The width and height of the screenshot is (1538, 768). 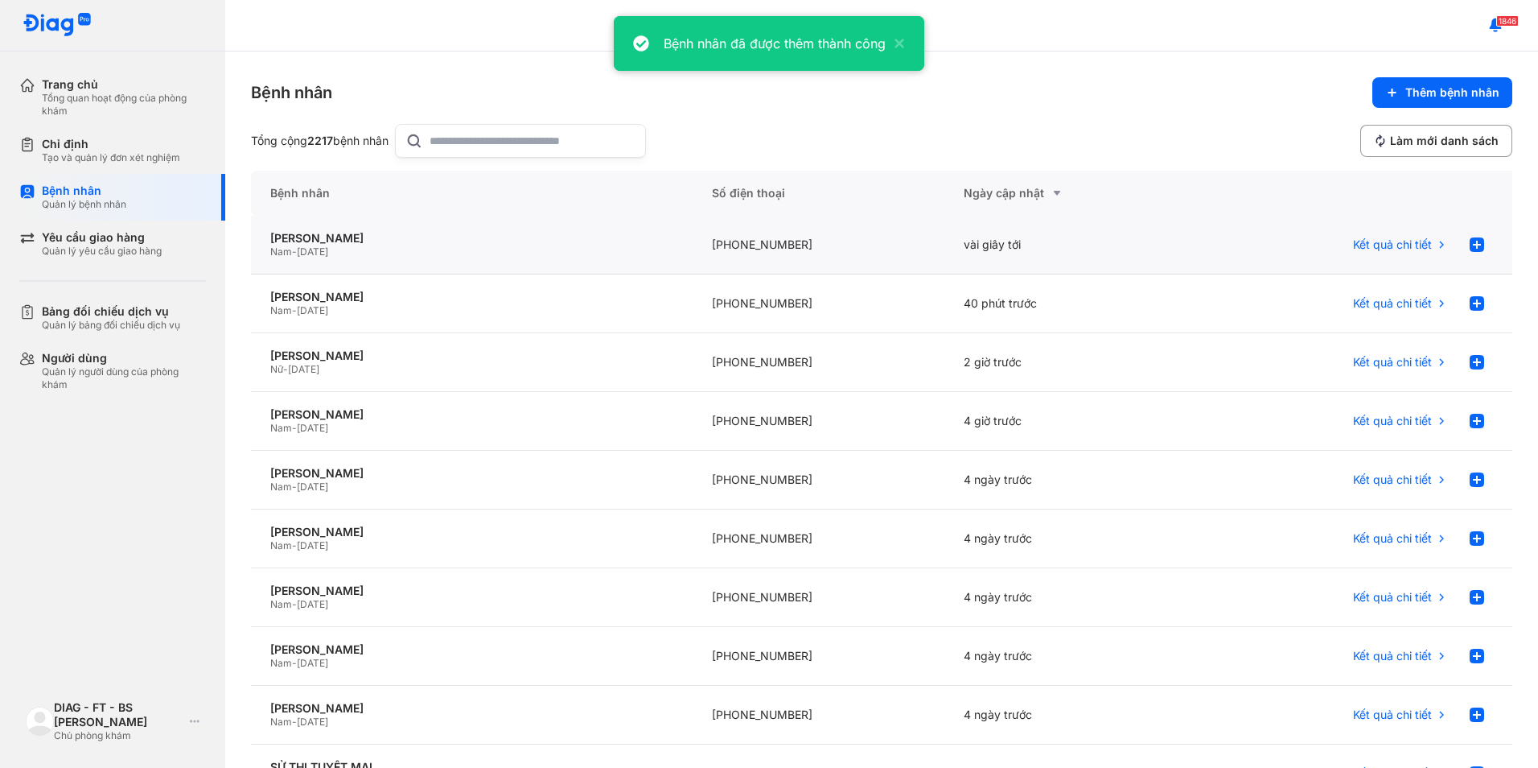 I want to click on span: 2217, so click(x=320, y=140).